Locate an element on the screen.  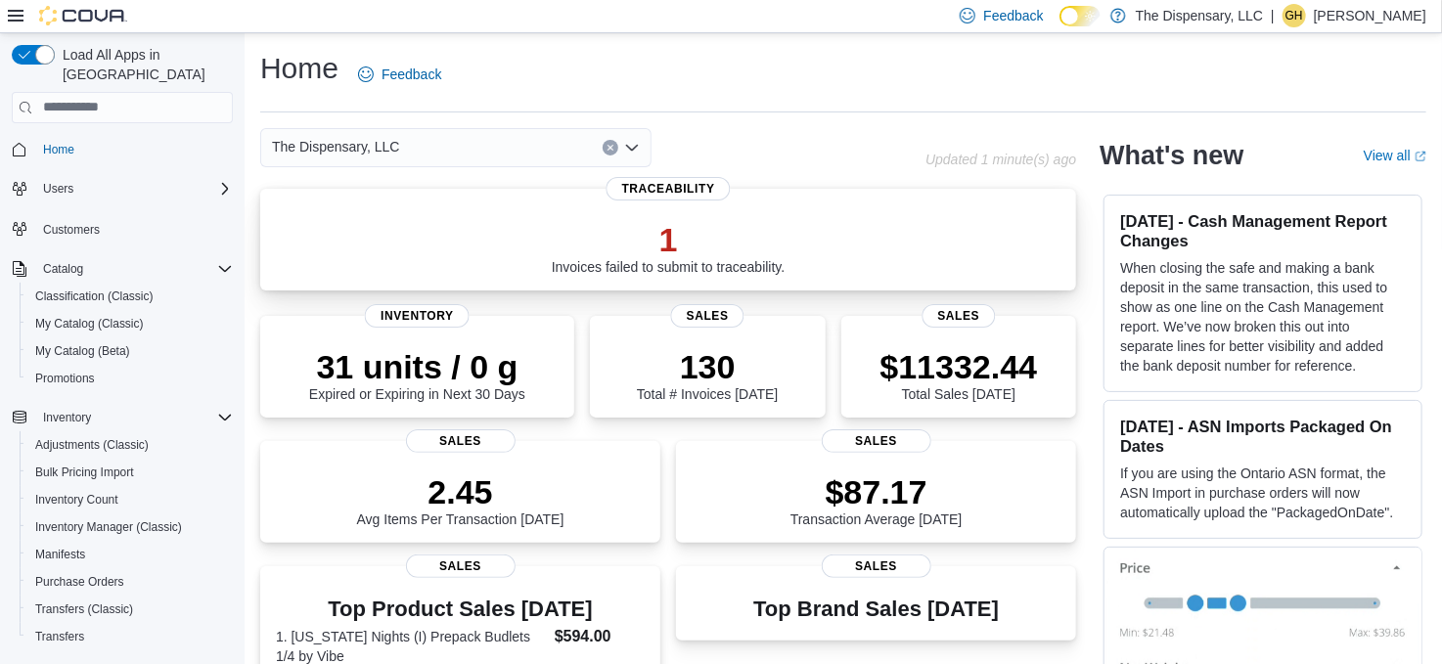
a: Adjustments (Classic) is located at coordinates (92, 445).